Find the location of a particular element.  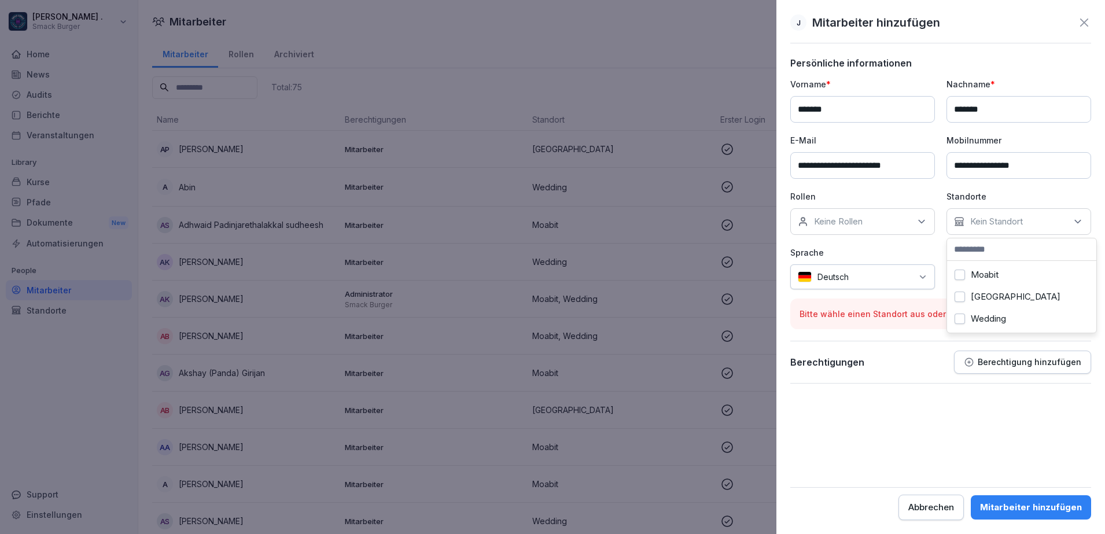

div: Mitarbeiter hinzufügen is located at coordinates (1031, 508).